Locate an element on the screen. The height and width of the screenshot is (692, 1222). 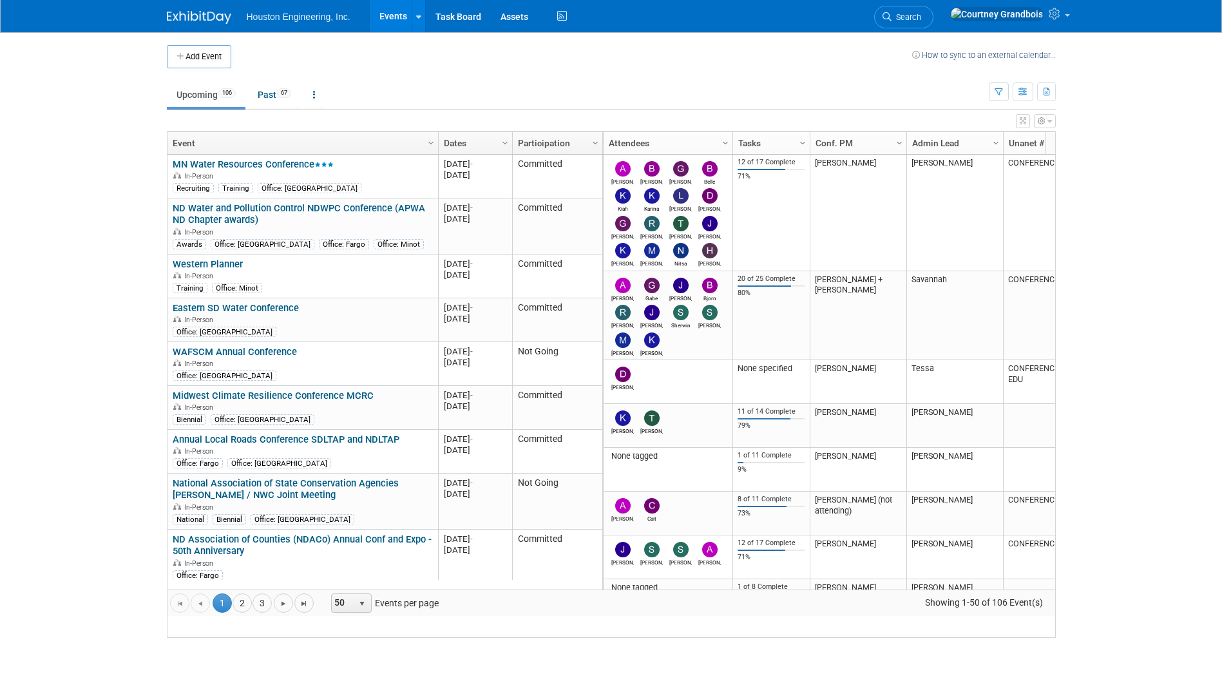
span: Houston Engineering, Inc. is located at coordinates (298, 17).